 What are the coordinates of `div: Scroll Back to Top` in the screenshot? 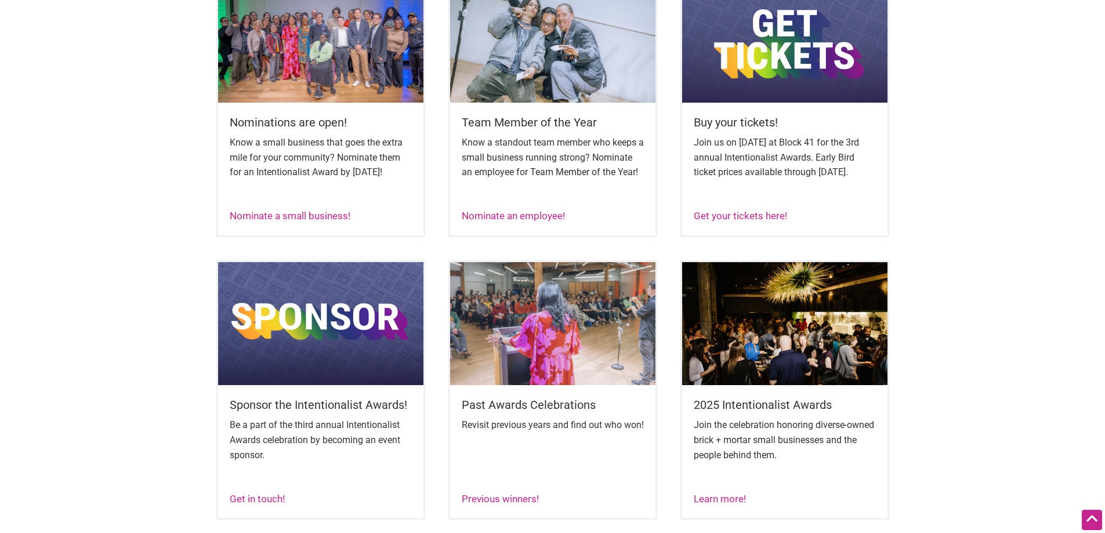 It's located at (1092, 520).